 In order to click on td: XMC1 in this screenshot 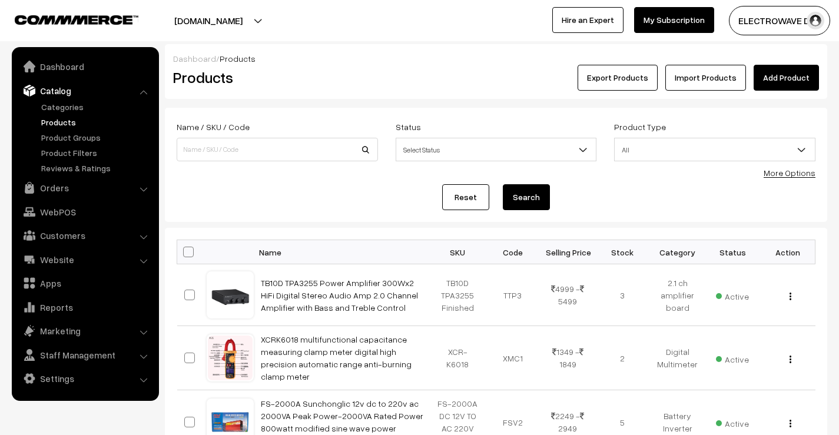, I will do `click(512, 358)`.